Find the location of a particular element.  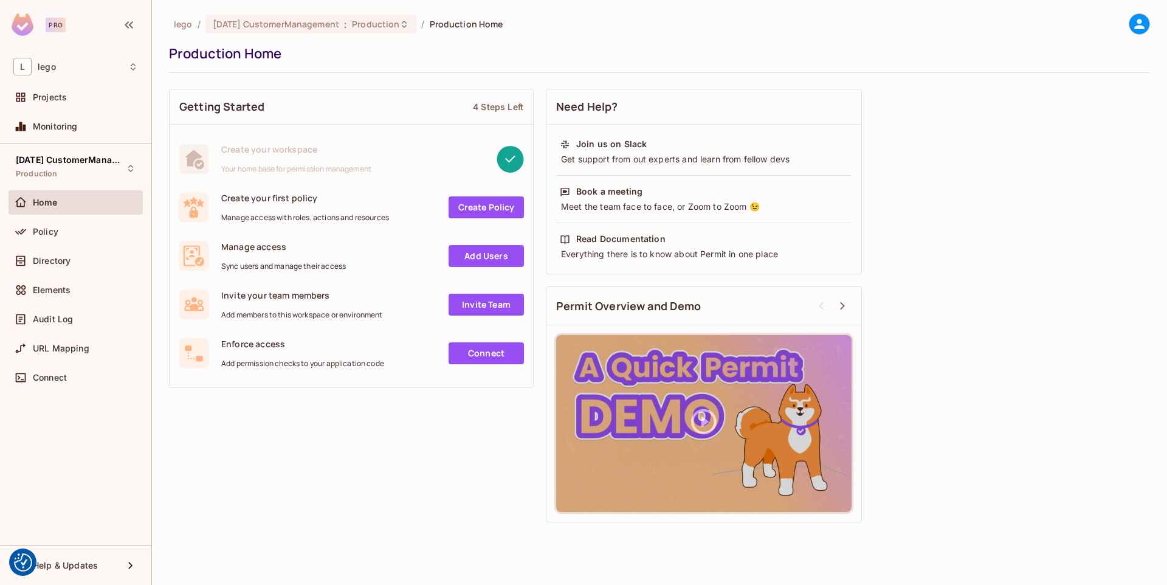

div: Read Documentation is located at coordinates (620, 239).